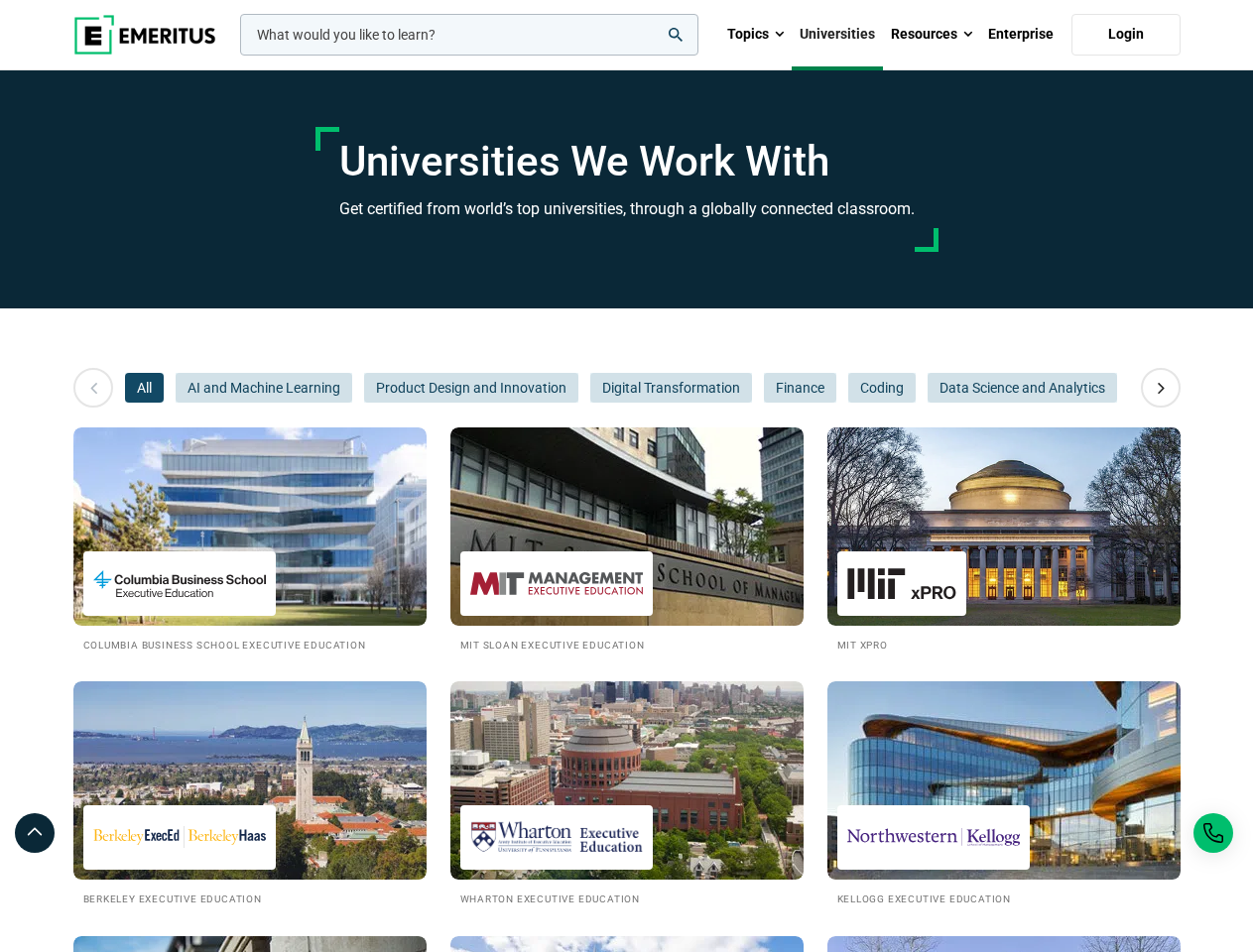 This screenshot has width=1253, height=952. Describe the element at coordinates (1021, 388) in the screenshot. I see `button: Data Science and Analytics` at that location.